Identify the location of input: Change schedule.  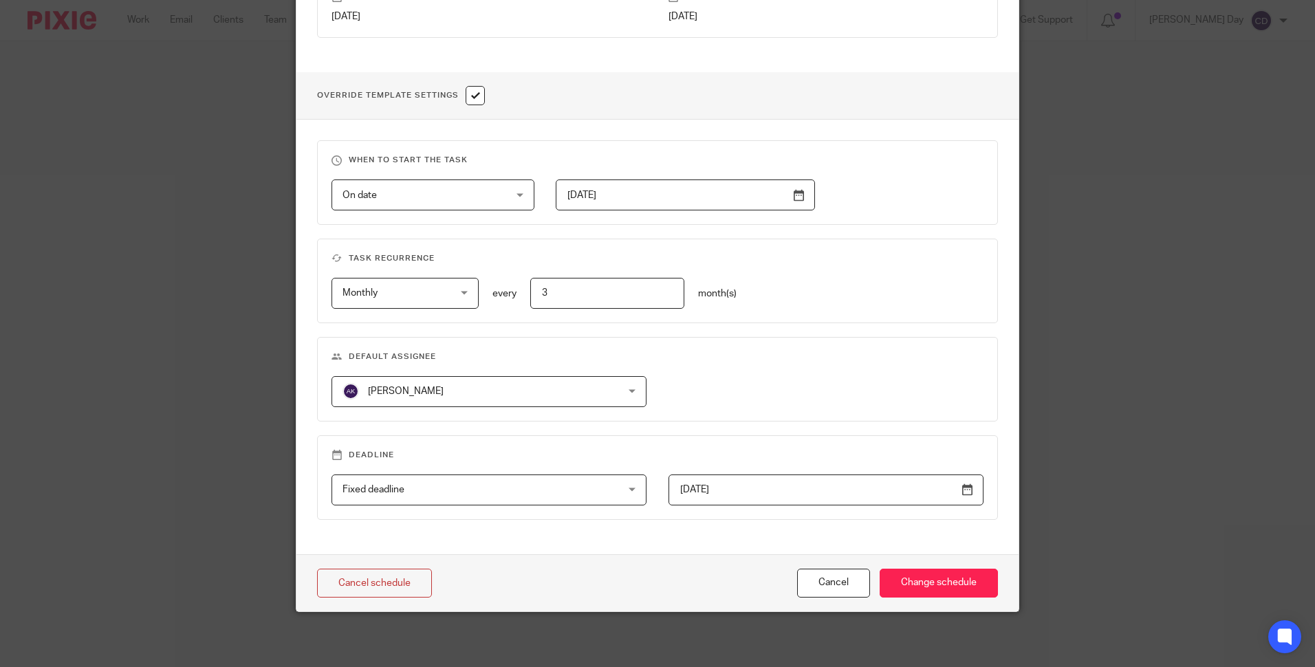
(939, 583).